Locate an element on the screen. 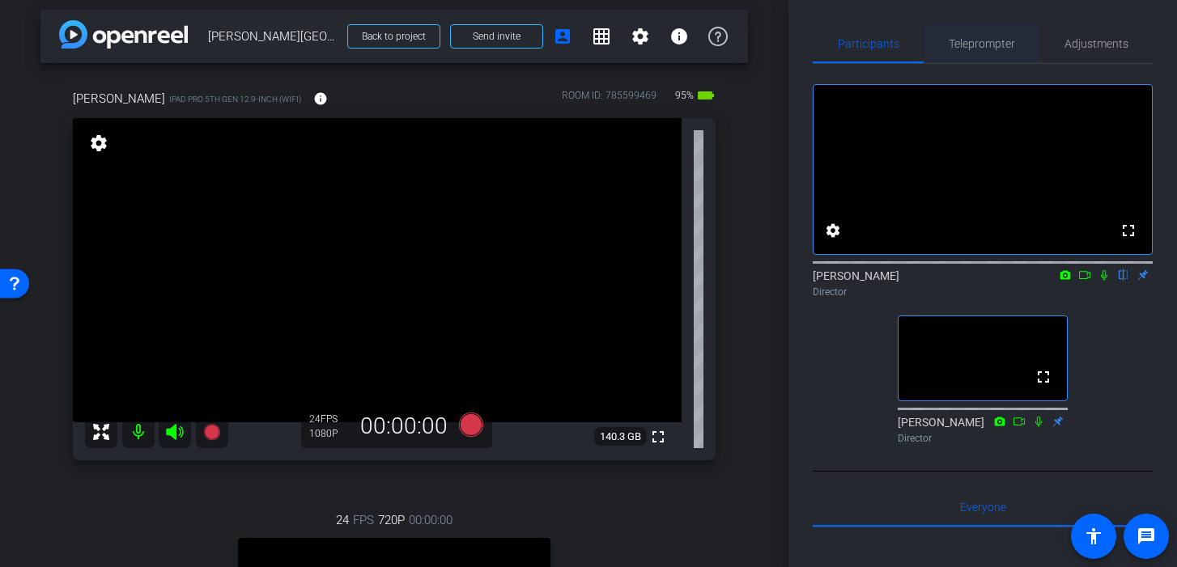 The width and height of the screenshot is (1177, 567). div: ROOM ID: 785599469 is located at coordinates (609, 100).